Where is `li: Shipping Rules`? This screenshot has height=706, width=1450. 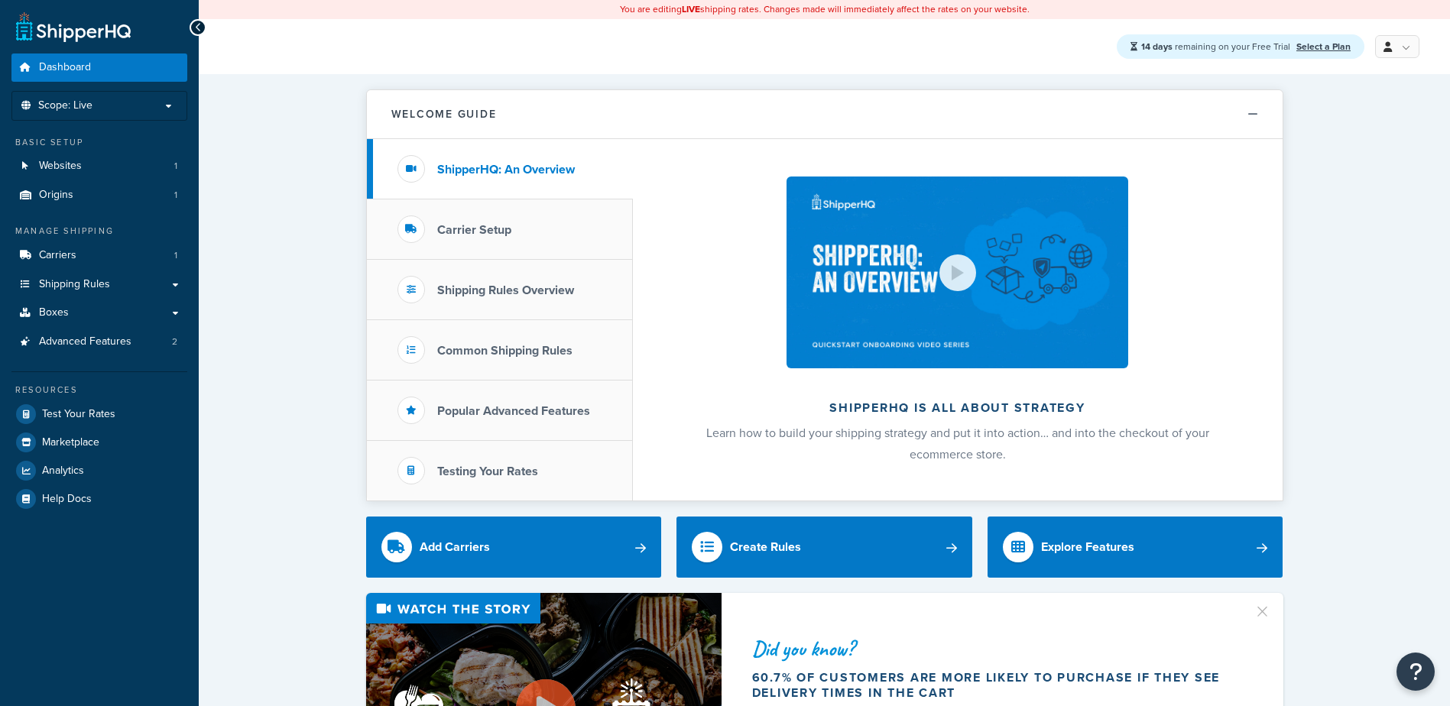 li: Shipping Rules is located at coordinates (99, 284).